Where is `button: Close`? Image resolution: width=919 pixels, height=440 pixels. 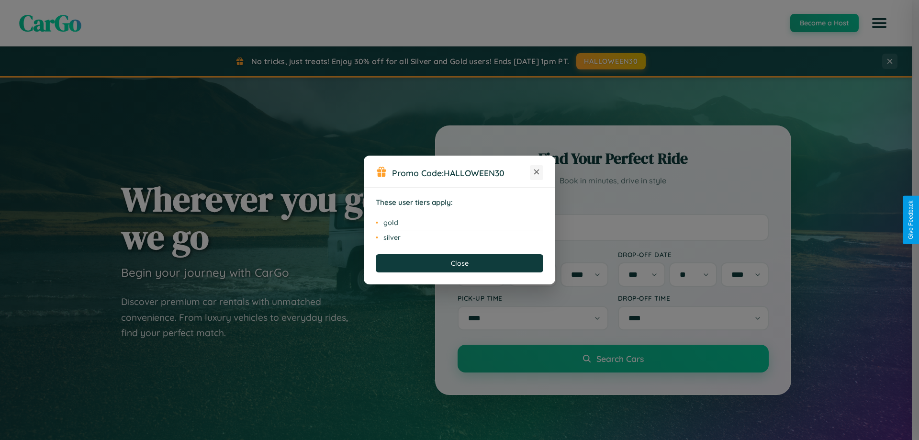 button: Close is located at coordinates (460, 263).